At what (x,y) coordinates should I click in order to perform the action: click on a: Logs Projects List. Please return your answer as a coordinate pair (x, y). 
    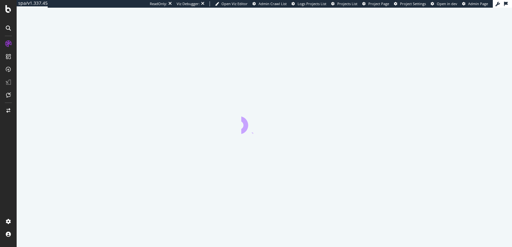
    Looking at the image, I should click on (309, 4).